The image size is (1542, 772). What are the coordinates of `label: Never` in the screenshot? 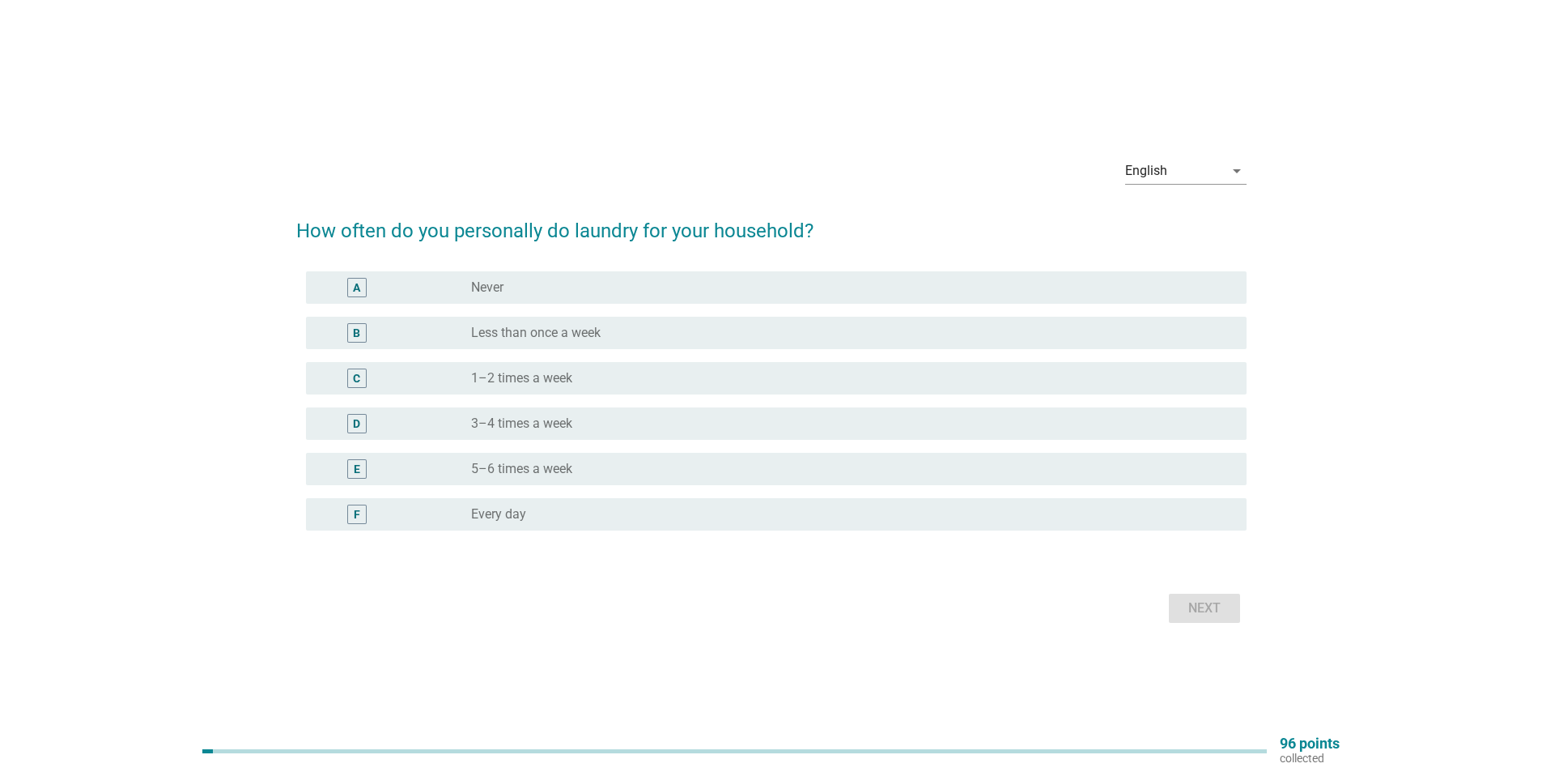 It's located at (487, 287).